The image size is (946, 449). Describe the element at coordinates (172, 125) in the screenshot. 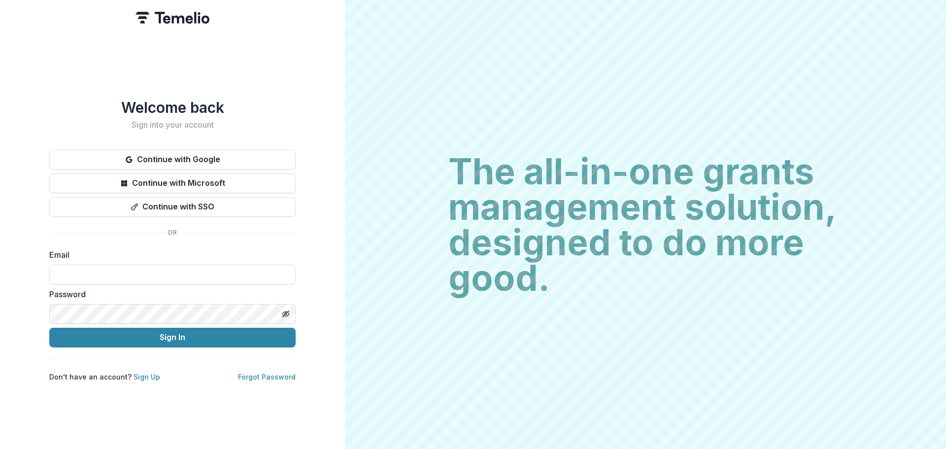

I see `h2: Sign into your account` at that location.